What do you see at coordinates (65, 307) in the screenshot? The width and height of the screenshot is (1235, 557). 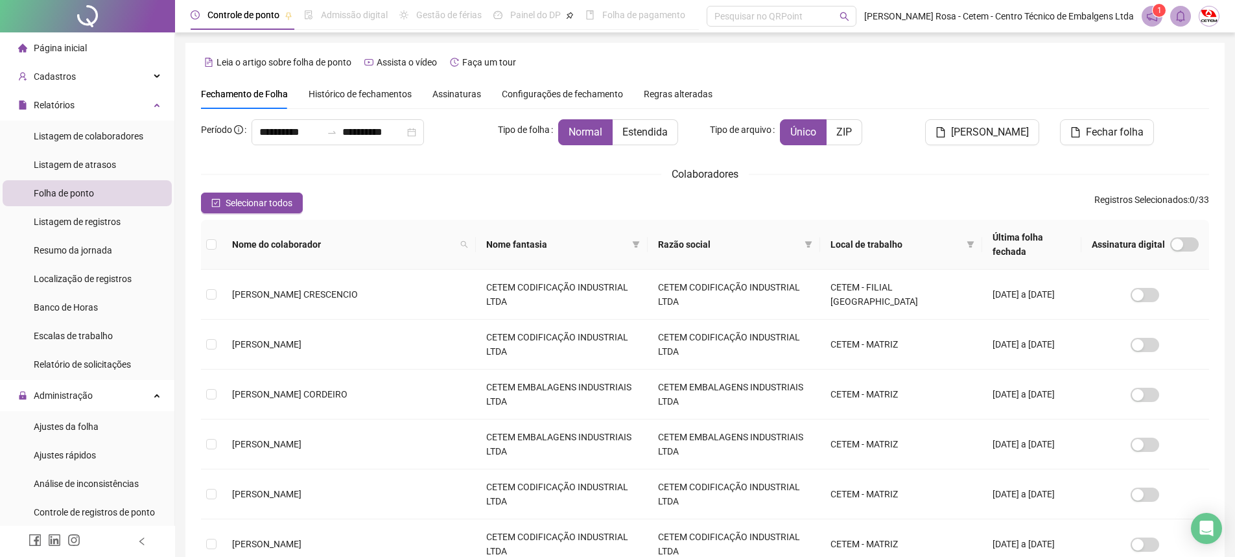 I see `span: Banco de Horas` at bounding box center [65, 307].